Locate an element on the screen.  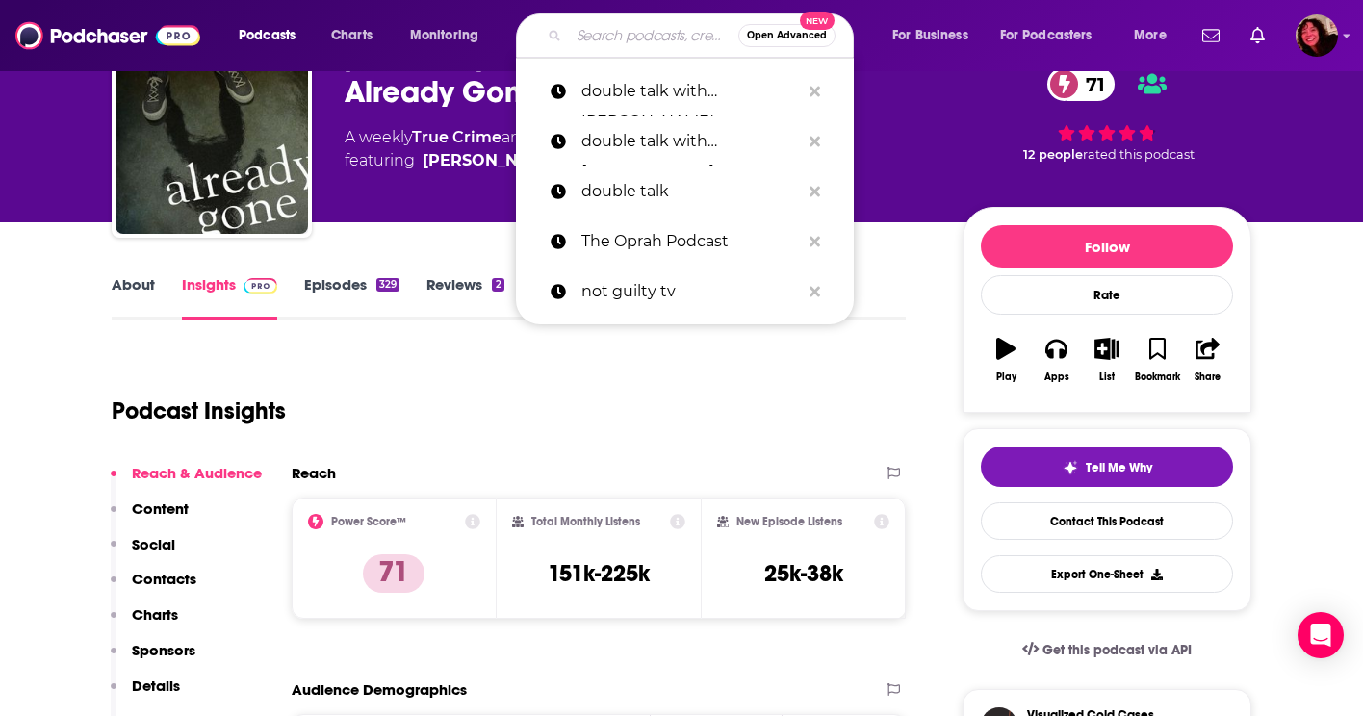
span: Charts is located at coordinates (351, 36).